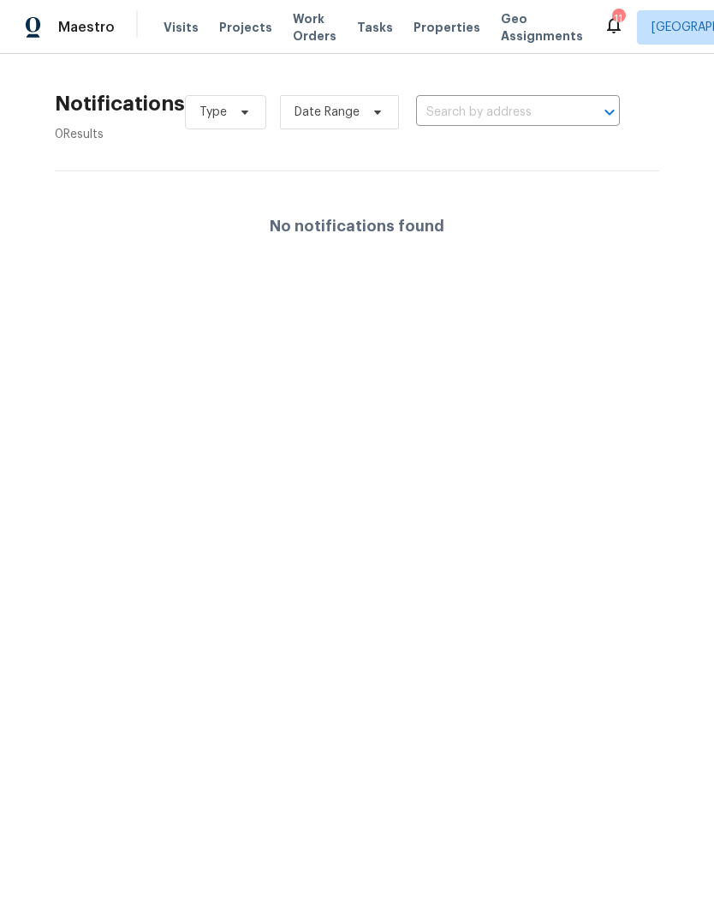  I want to click on span: Visits, so click(181, 27).